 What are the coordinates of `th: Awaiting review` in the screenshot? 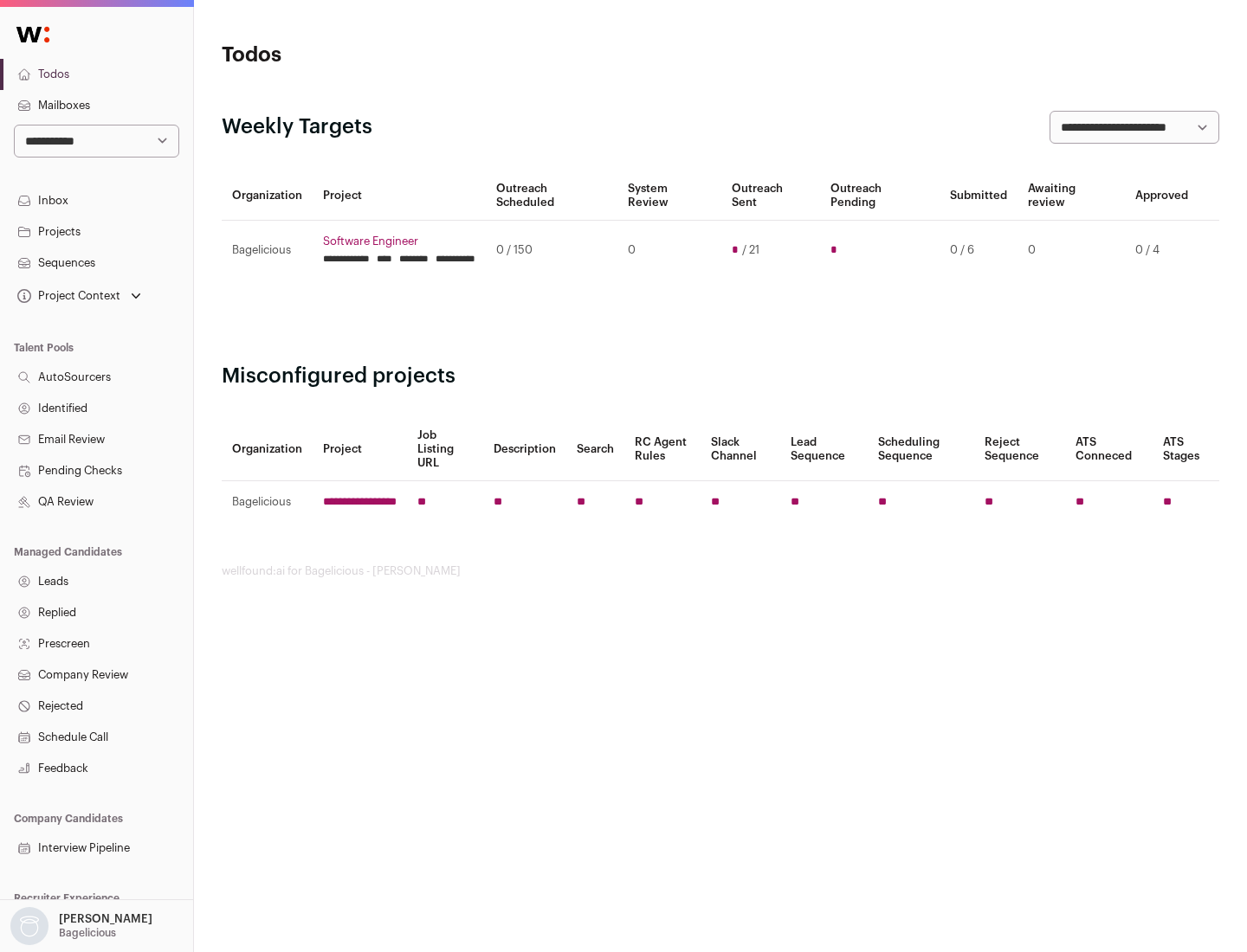 It's located at (1071, 195).